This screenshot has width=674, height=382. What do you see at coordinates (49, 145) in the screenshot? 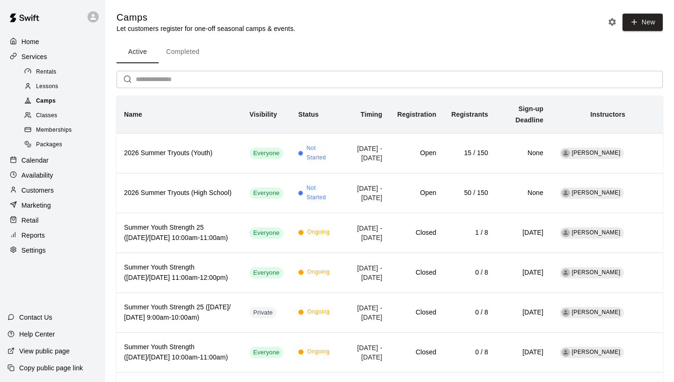
I see `span: Packages` at bounding box center [49, 145].